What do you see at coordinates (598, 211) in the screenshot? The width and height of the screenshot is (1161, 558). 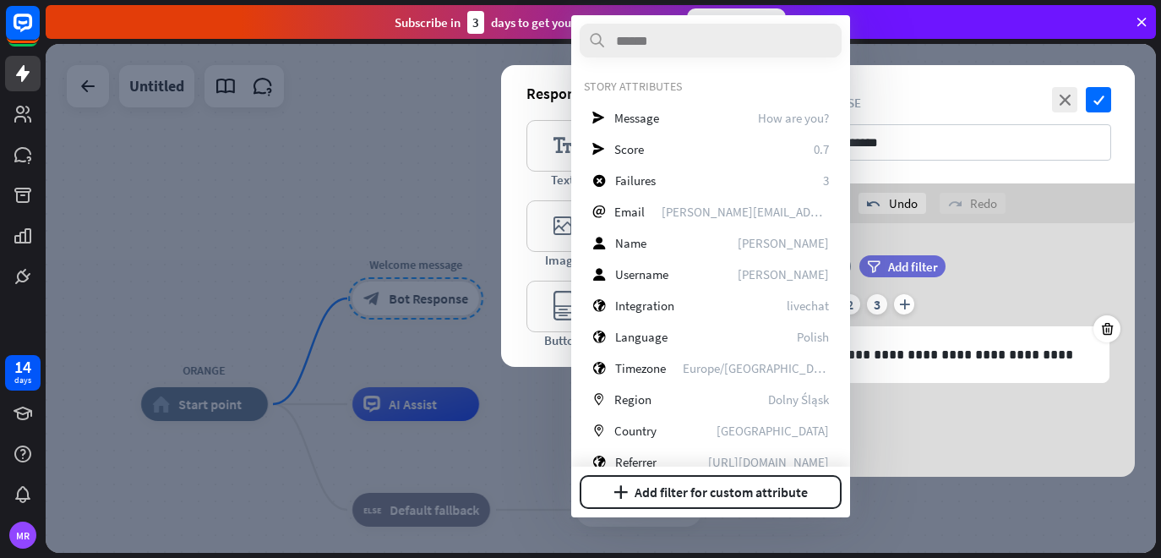 I see `i: email` at bounding box center [598, 211].